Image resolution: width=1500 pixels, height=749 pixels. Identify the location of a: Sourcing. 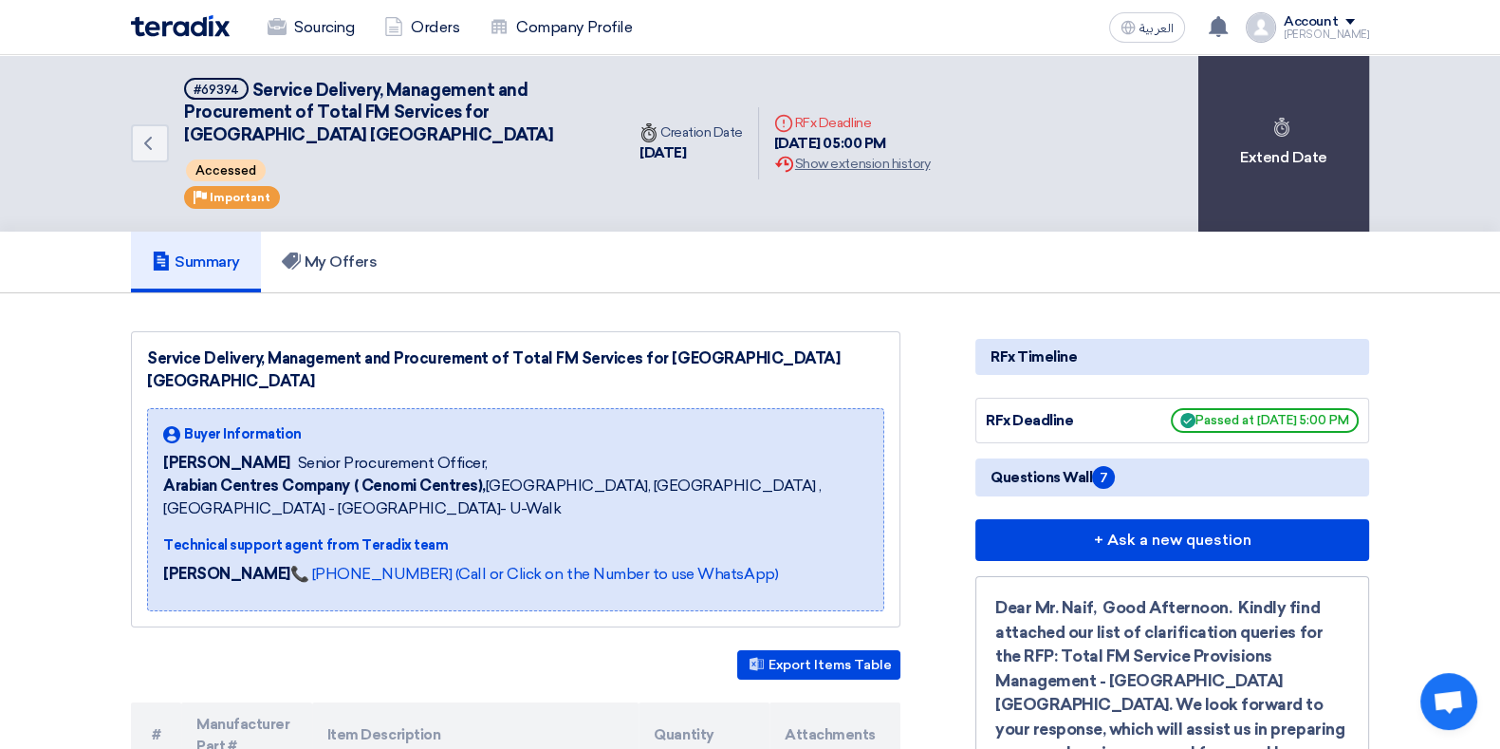
(310, 28).